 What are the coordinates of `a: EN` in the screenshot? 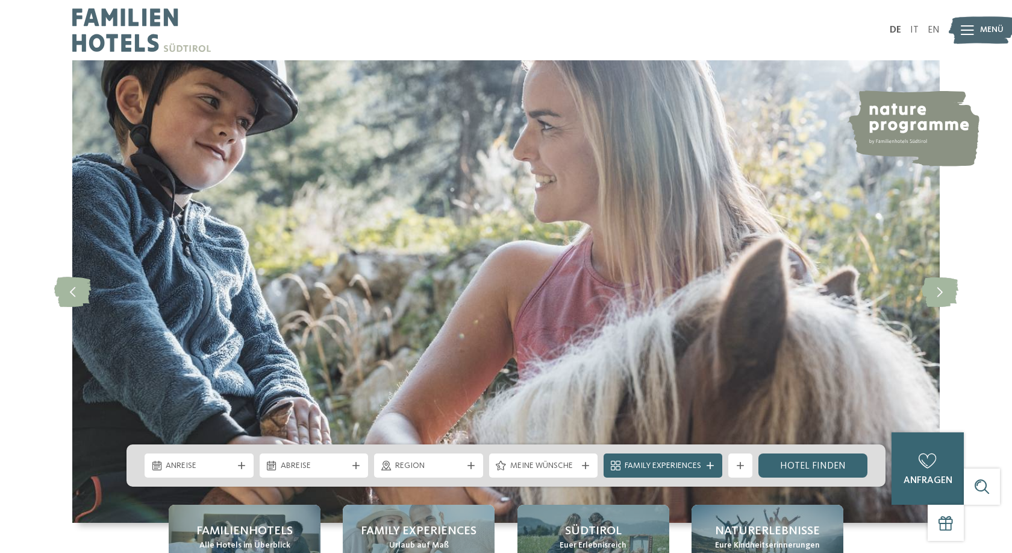 It's located at (934, 30).